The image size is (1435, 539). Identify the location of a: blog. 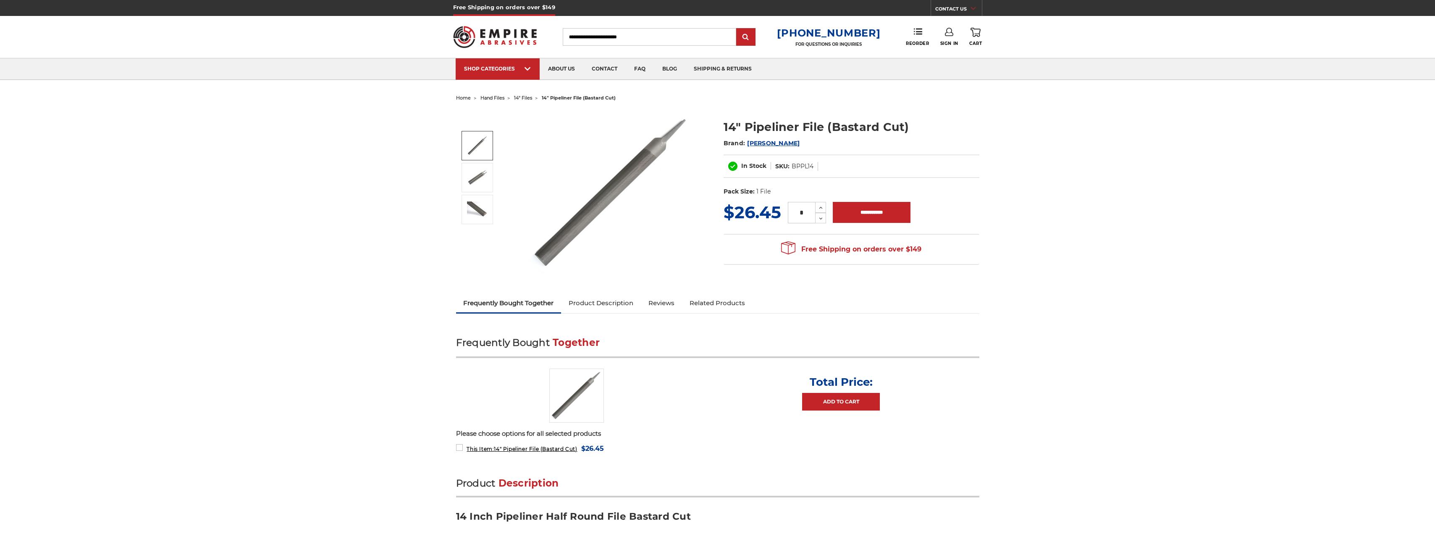
(669, 69).